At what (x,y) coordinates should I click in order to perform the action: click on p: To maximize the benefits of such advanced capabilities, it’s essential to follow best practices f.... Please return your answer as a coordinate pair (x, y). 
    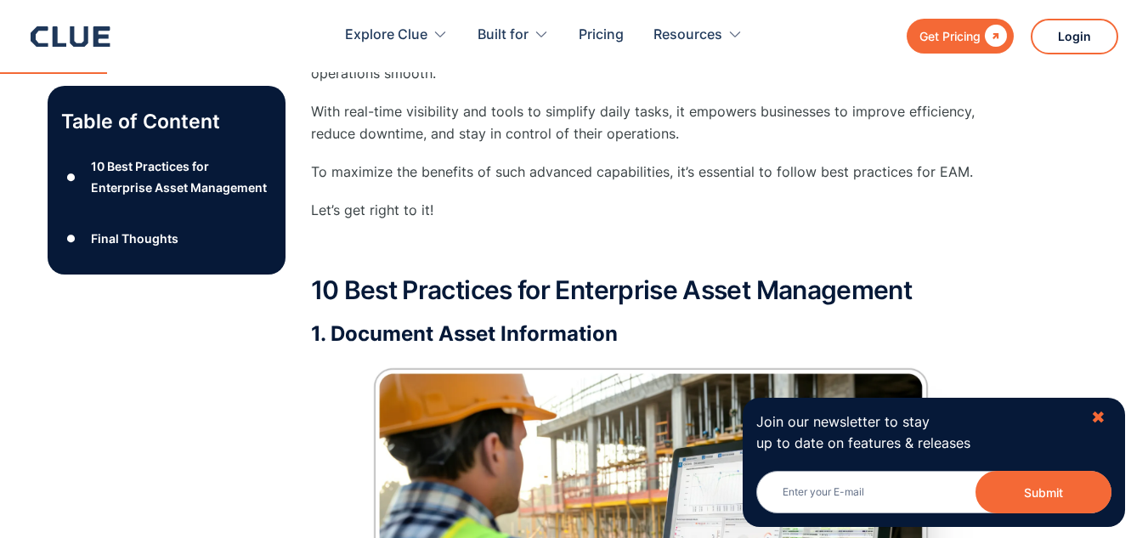
    Looking at the image, I should click on (651, 172).